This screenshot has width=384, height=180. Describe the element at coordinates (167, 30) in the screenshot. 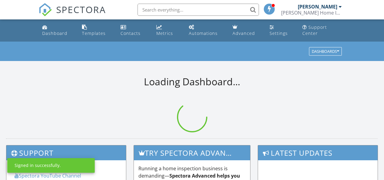

I see `a: Metrics` at that location.